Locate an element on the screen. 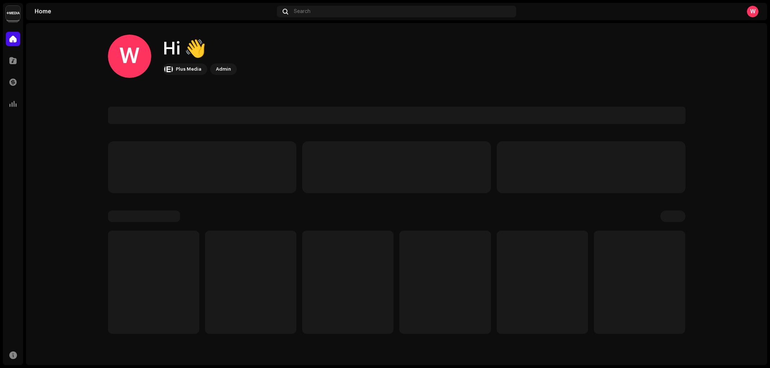  div: Hi 👋 is located at coordinates (200, 49).